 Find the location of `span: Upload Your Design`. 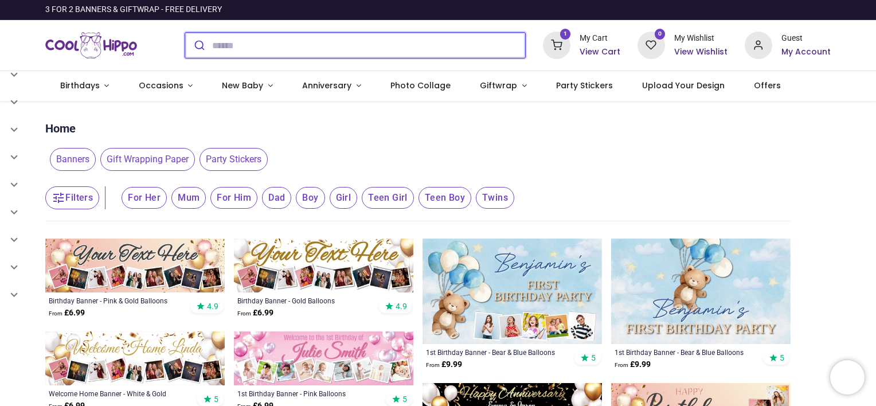

span: Upload Your Design is located at coordinates (683, 85).